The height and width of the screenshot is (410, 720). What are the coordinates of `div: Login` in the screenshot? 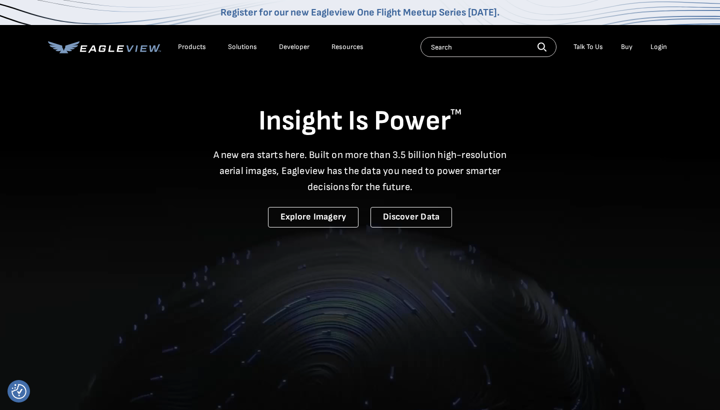 It's located at (658, 47).